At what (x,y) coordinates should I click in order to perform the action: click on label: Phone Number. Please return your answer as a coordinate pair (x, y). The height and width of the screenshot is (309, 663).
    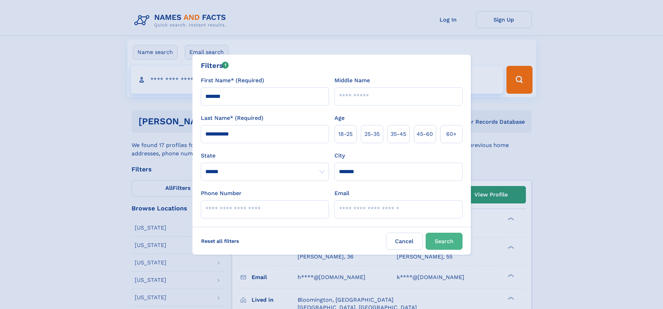
    Looking at the image, I should click on (221, 193).